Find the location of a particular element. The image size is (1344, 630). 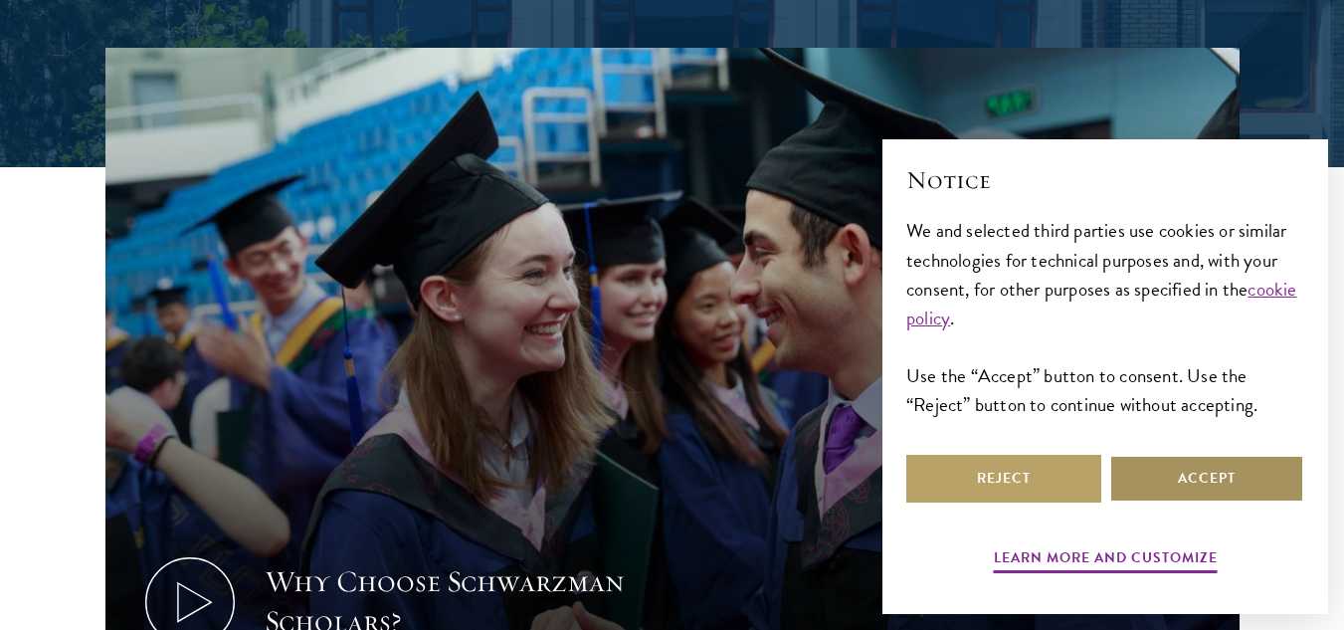

div: We and selected third parties use cookies or similar technologies for technical purposes and, wit... is located at coordinates (1105, 316).